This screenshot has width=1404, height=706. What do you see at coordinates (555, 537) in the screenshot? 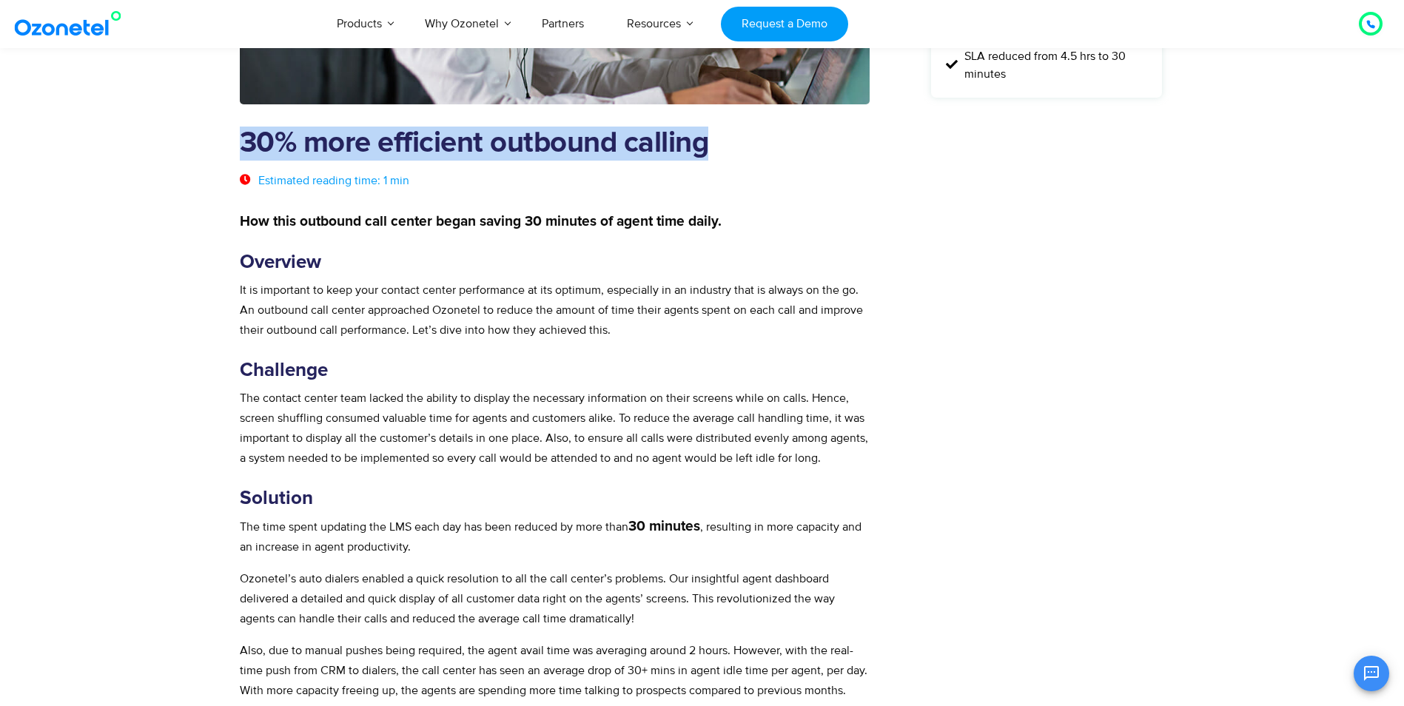
I see `p: The time spent updating the LMS each day has been reduced by more than , resulting in more capaci...` at bounding box center [555, 537].